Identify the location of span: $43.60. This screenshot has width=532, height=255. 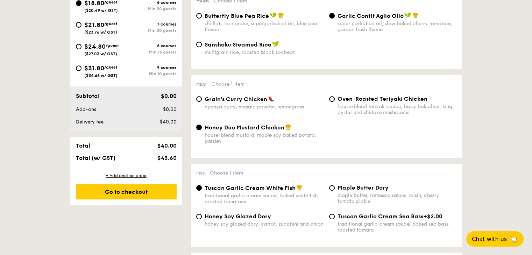
(167, 158).